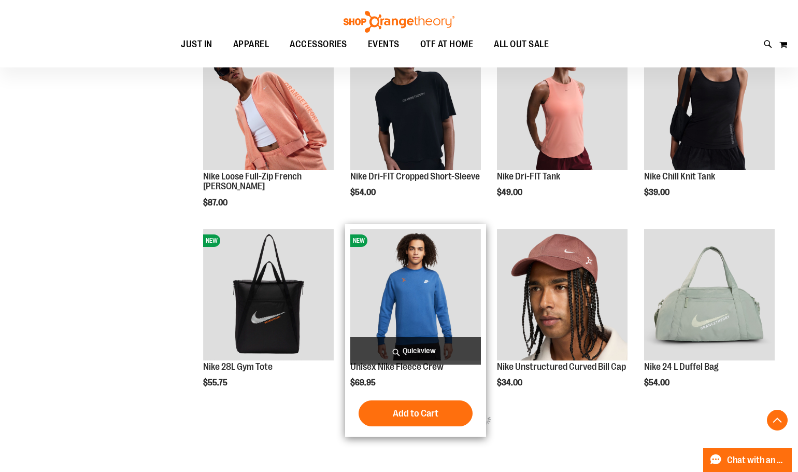 The width and height of the screenshot is (798, 472). What do you see at coordinates (268, 294) in the screenshot?
I see `img: Nike 28L Gym Tote` at bounding box center [268, 294].